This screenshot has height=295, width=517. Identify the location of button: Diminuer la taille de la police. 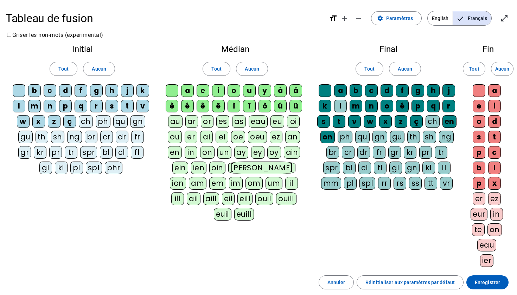
(358, 18).